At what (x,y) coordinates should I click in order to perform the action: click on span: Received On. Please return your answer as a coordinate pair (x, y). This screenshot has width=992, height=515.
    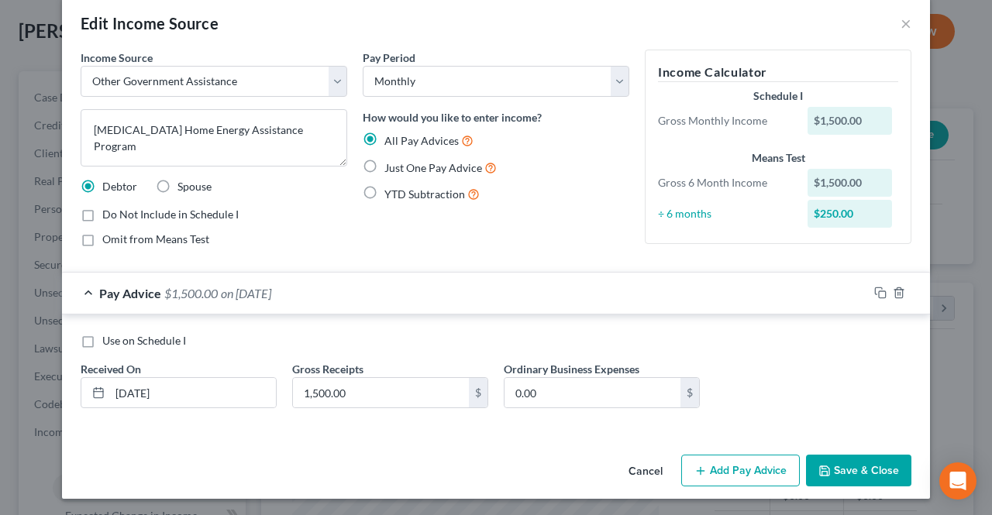
    Looking at the image, I should click on (111, 369).